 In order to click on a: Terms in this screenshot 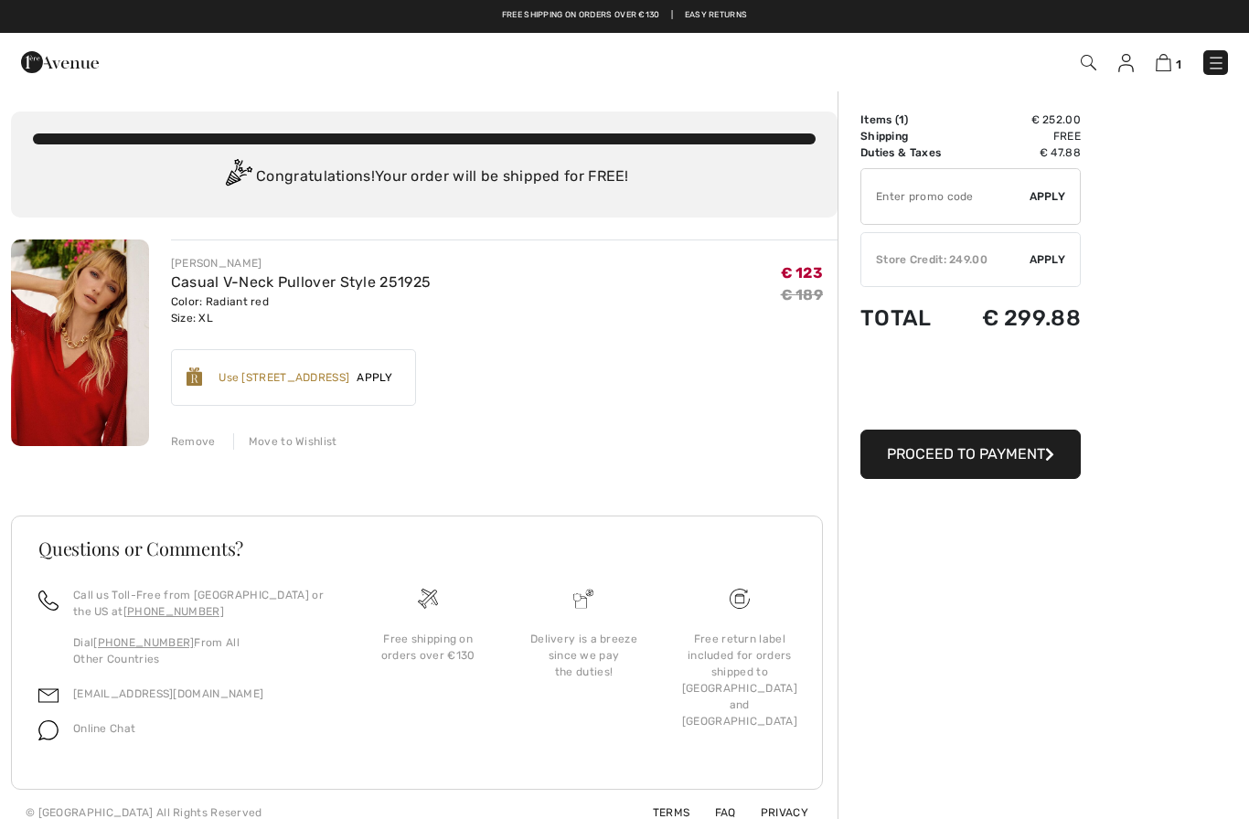, I will do `click(660, 813)`.